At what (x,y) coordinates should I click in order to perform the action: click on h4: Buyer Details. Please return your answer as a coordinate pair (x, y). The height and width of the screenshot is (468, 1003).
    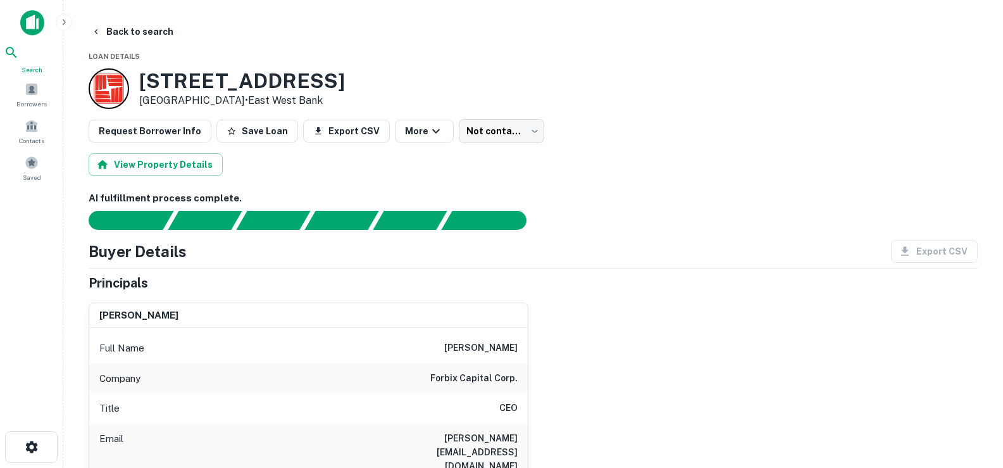
    Looking at the image, I should click on (137, 251).